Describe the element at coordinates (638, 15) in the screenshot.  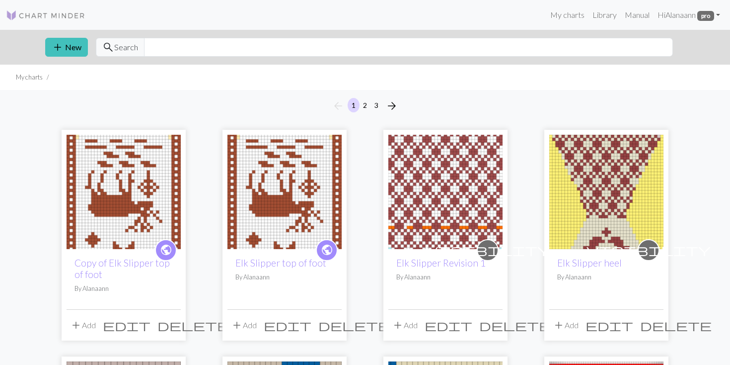
I see `a: Manual` at that location.